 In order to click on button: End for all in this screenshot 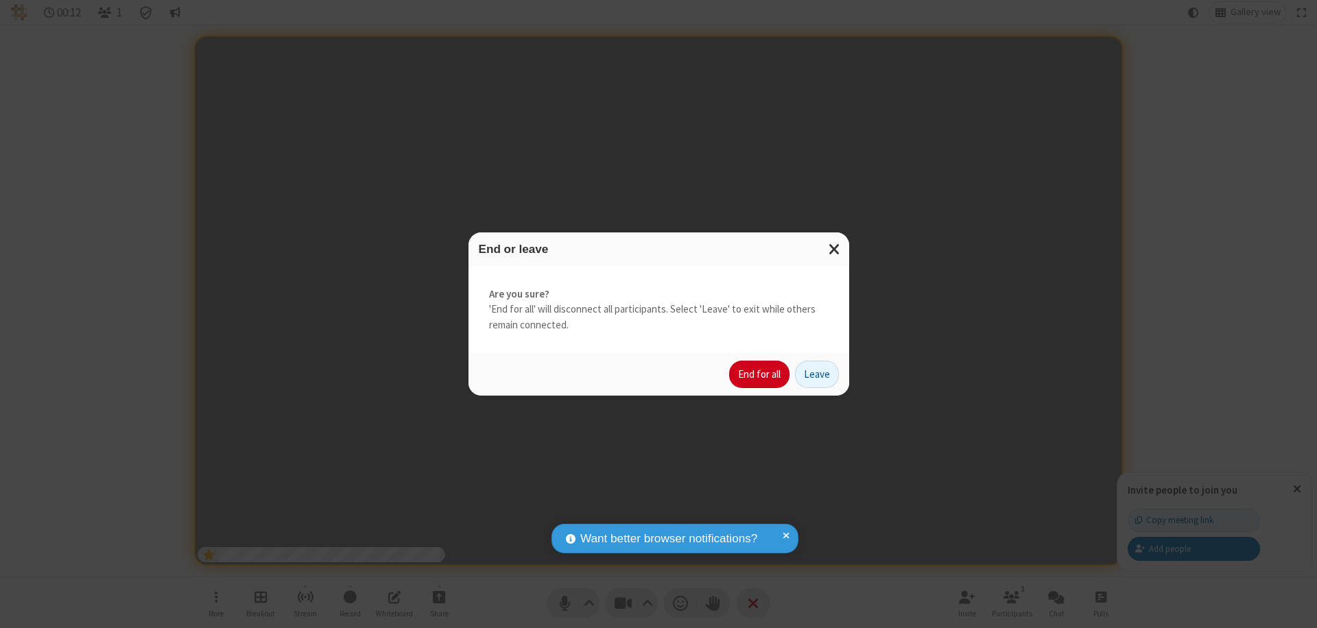, I will do `click(759, 374)`.